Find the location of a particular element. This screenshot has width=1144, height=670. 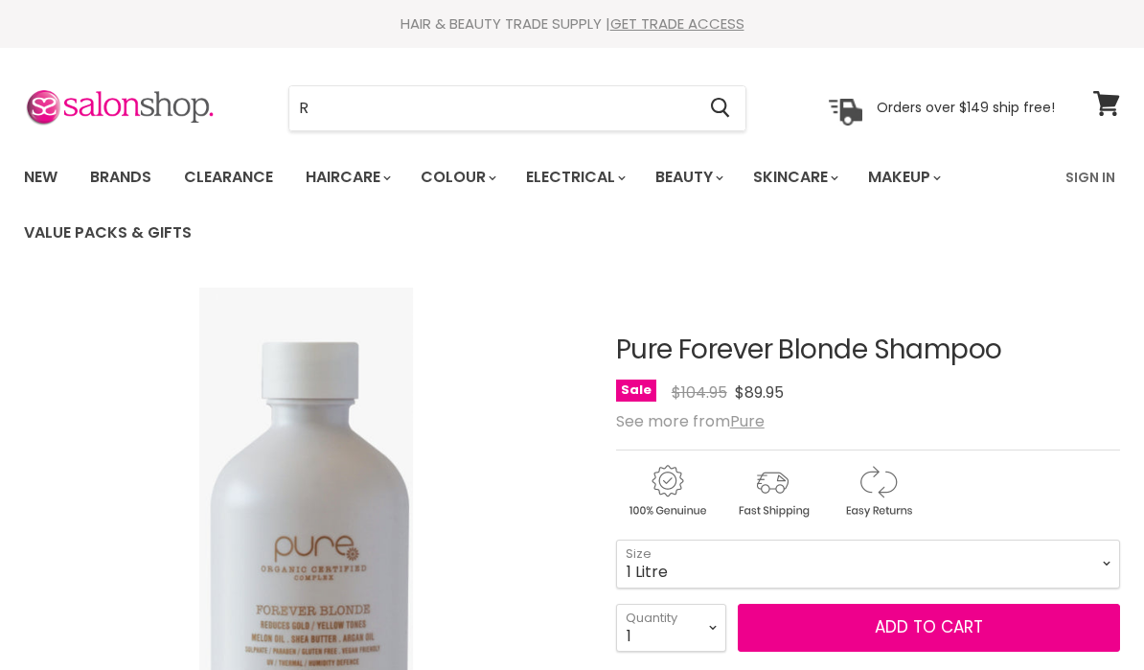

a: Pure is located at coordinates (747, 420).